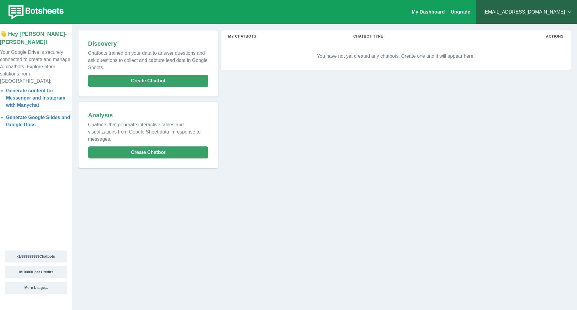 The image size is (577, 310). I want to click on h2: Discovery, so click(148, 44).